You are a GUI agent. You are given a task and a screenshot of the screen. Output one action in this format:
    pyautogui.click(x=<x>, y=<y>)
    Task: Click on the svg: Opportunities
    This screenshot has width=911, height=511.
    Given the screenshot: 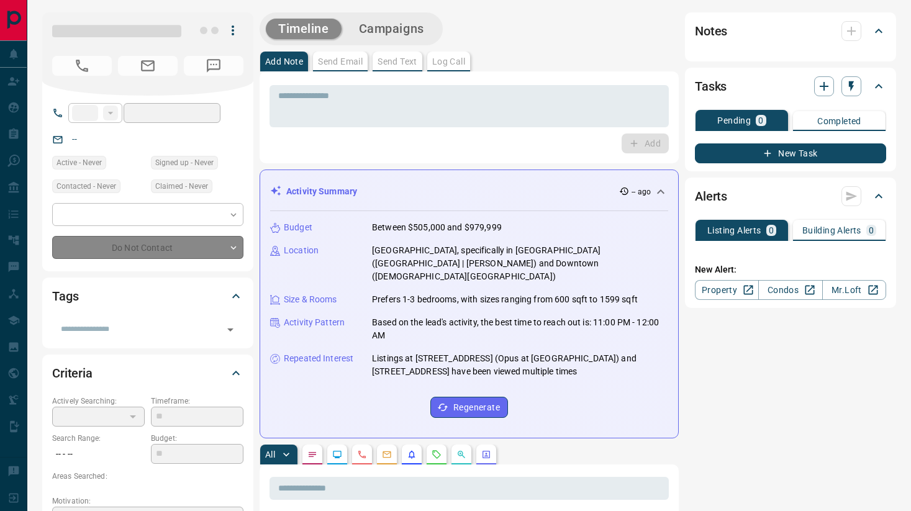 What is the action you would take?
    pyautogui.click(x=461, y=455)
    